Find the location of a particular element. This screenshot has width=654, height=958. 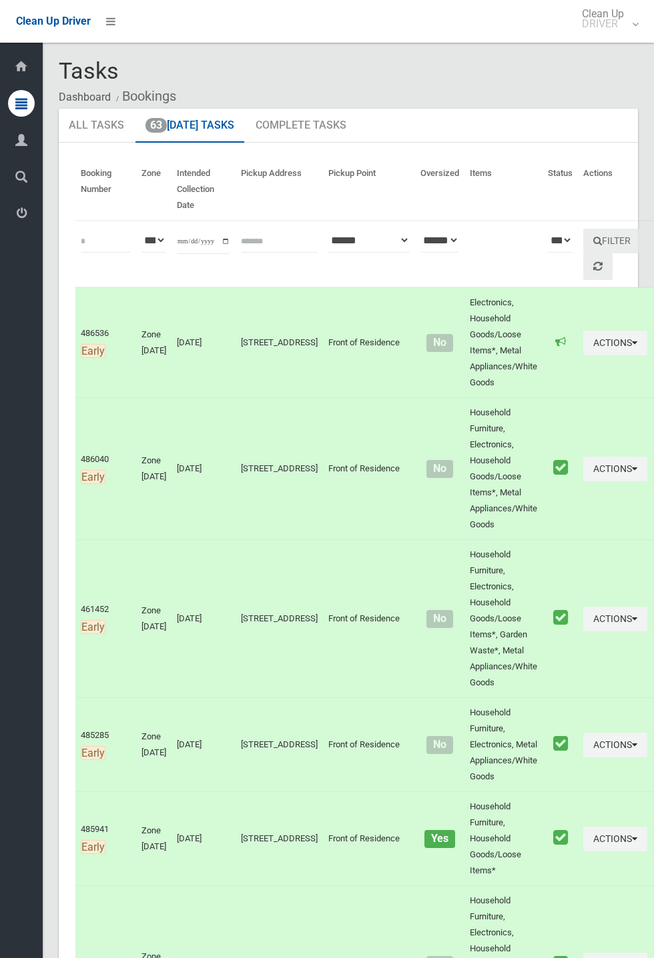

button: Filter is located at coordinates (612, 241).